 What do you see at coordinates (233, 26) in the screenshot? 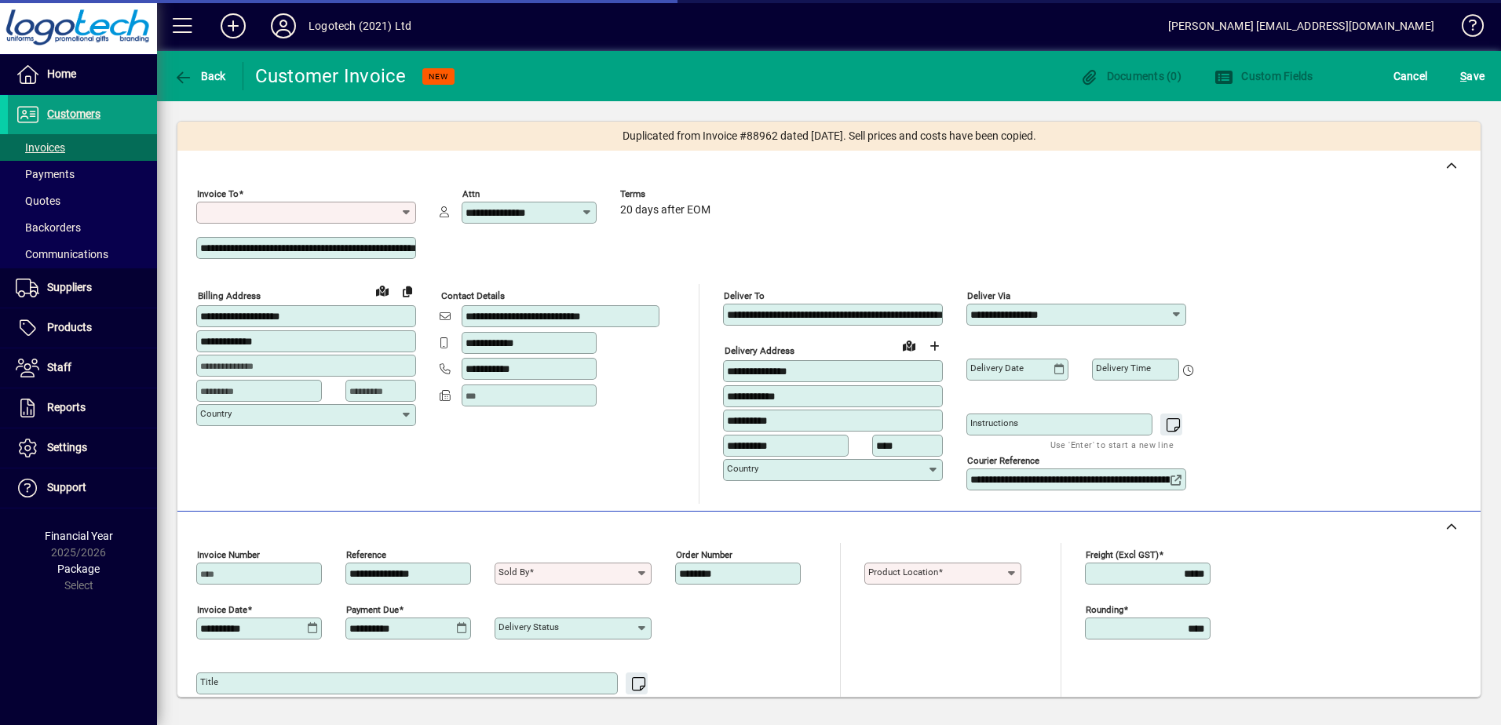
I see `button: Add` at bounding box center [233, 26].